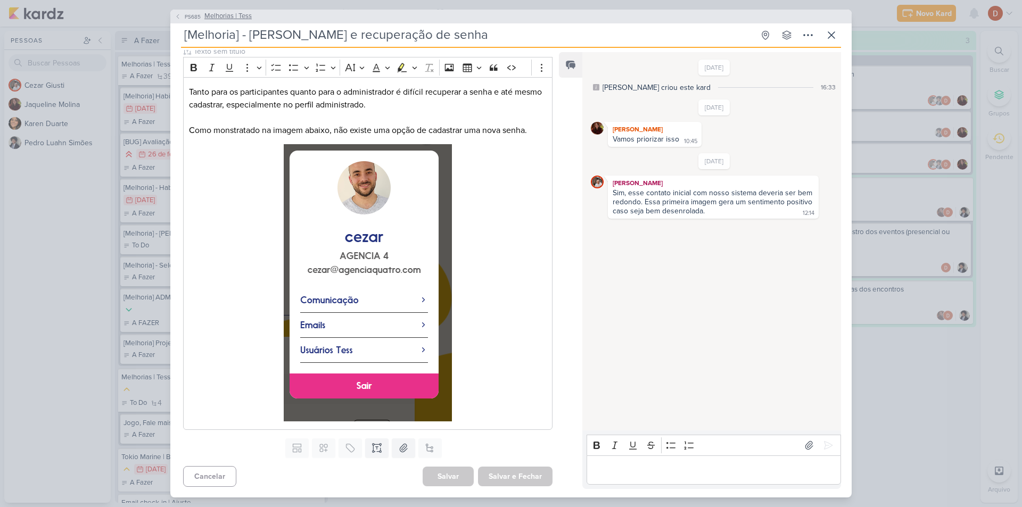  I want to click on button: Cancelar, so click(210, 476).